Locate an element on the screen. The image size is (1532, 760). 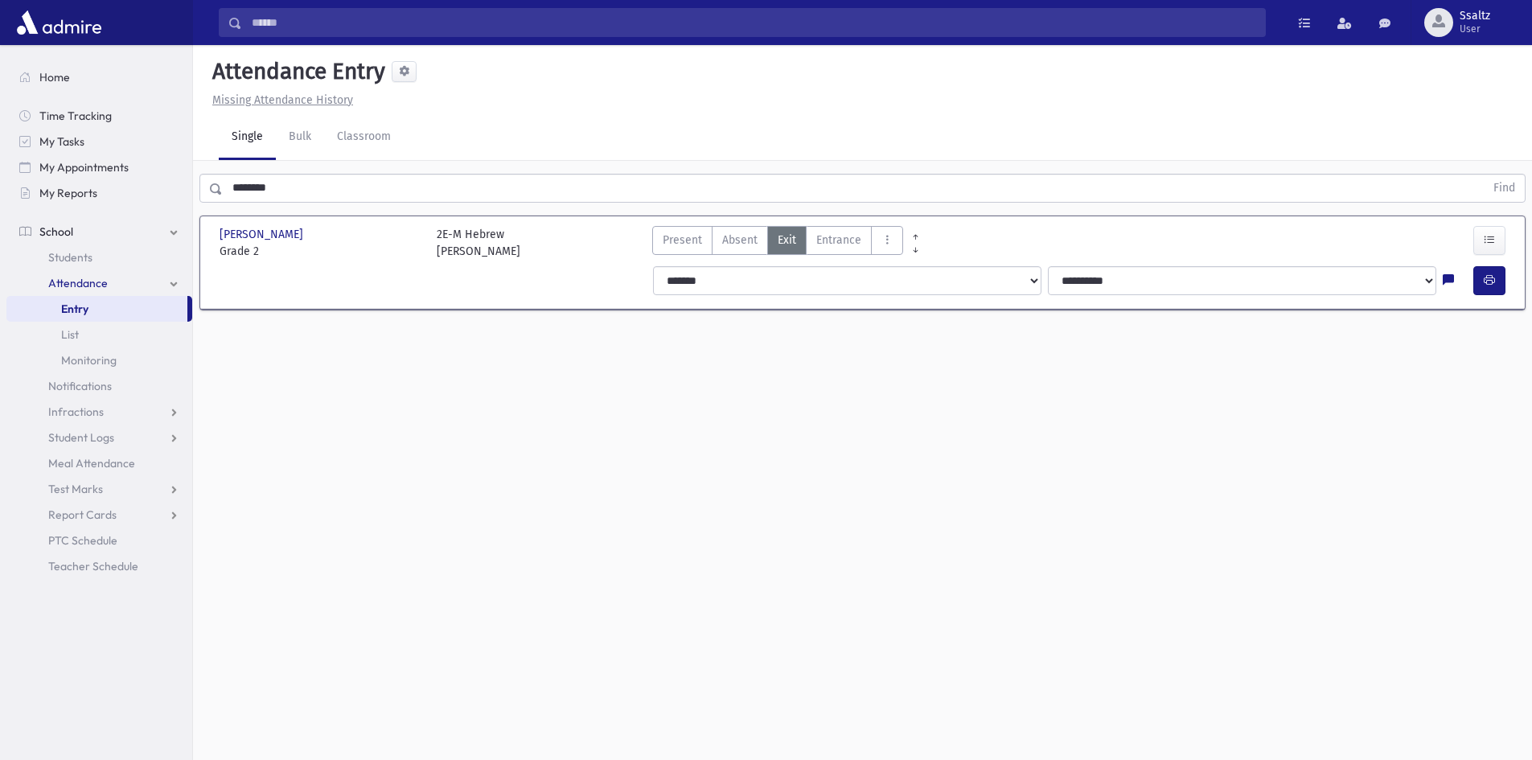
div: AttTypes is located at coordinates (778, 243).